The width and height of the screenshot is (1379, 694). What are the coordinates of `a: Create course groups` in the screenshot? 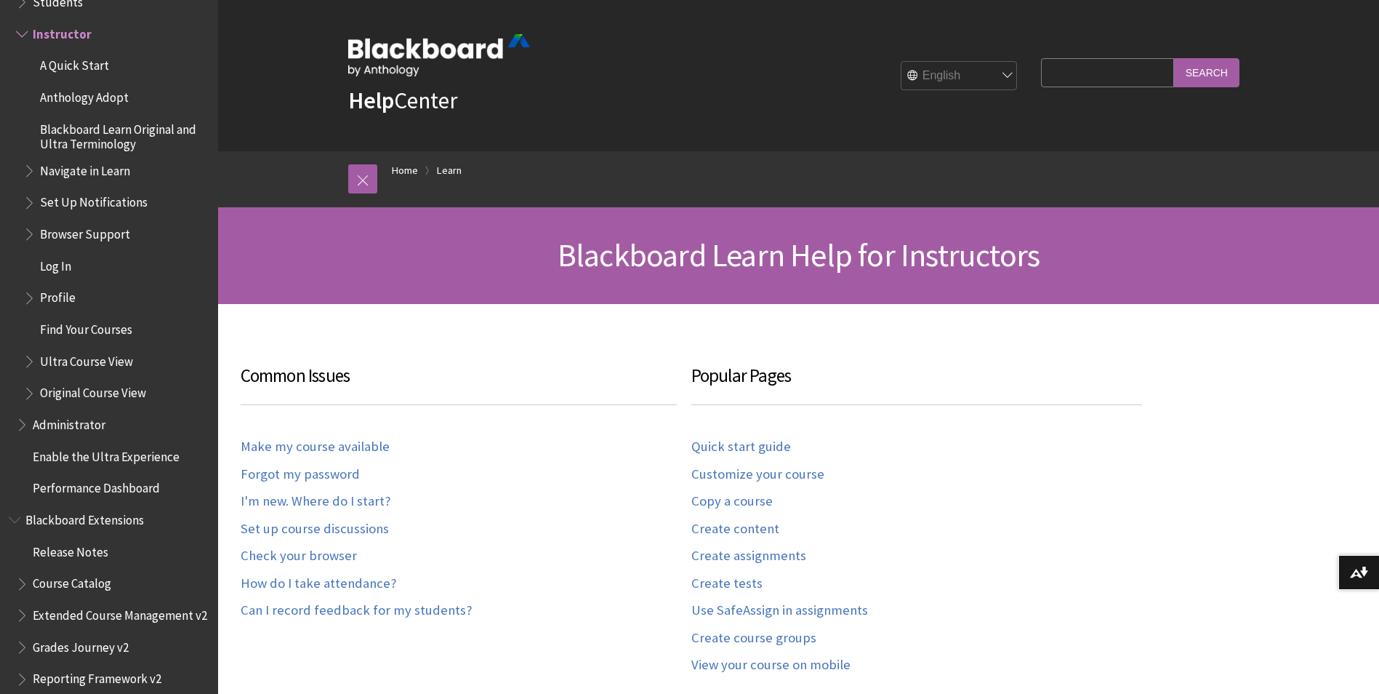 It's located at (754, 638).